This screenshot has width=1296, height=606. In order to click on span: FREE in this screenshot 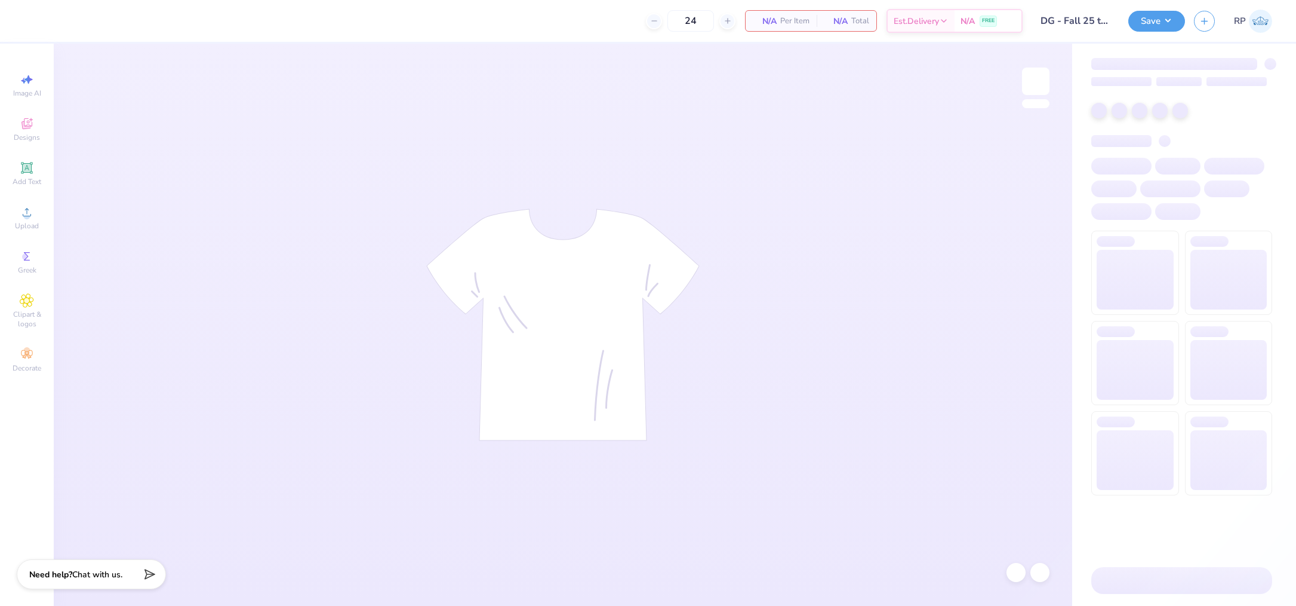, I will do `click(988, 21)`.